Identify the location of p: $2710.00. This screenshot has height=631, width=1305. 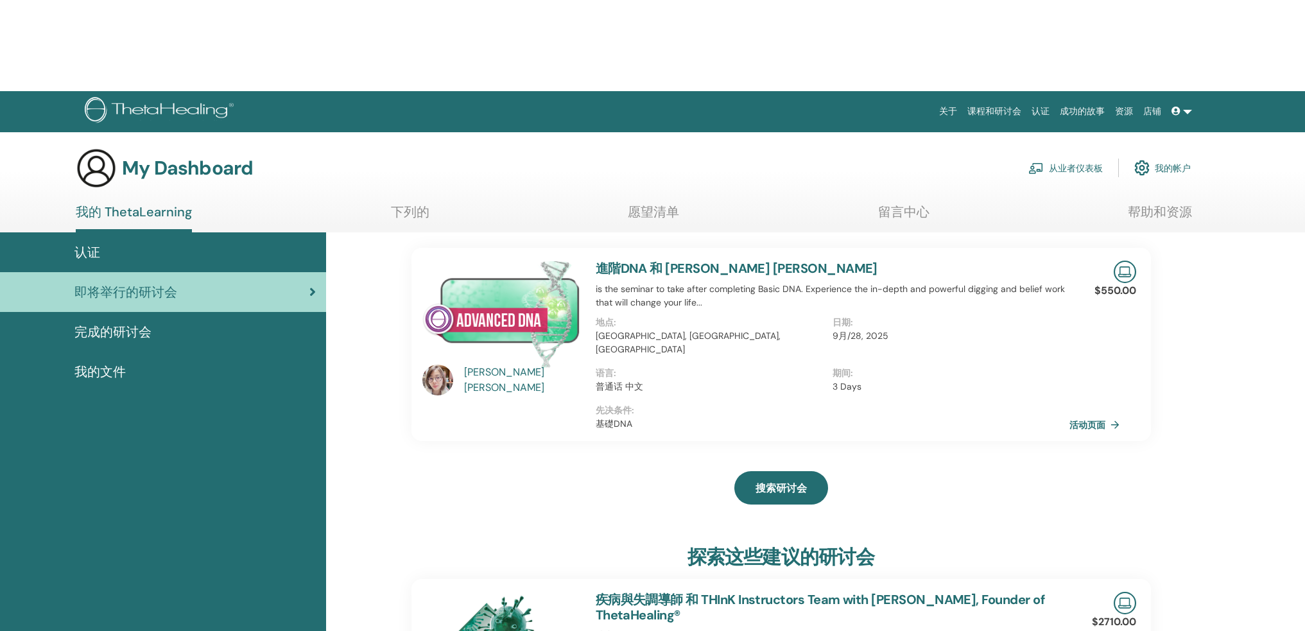
(1114, 622).